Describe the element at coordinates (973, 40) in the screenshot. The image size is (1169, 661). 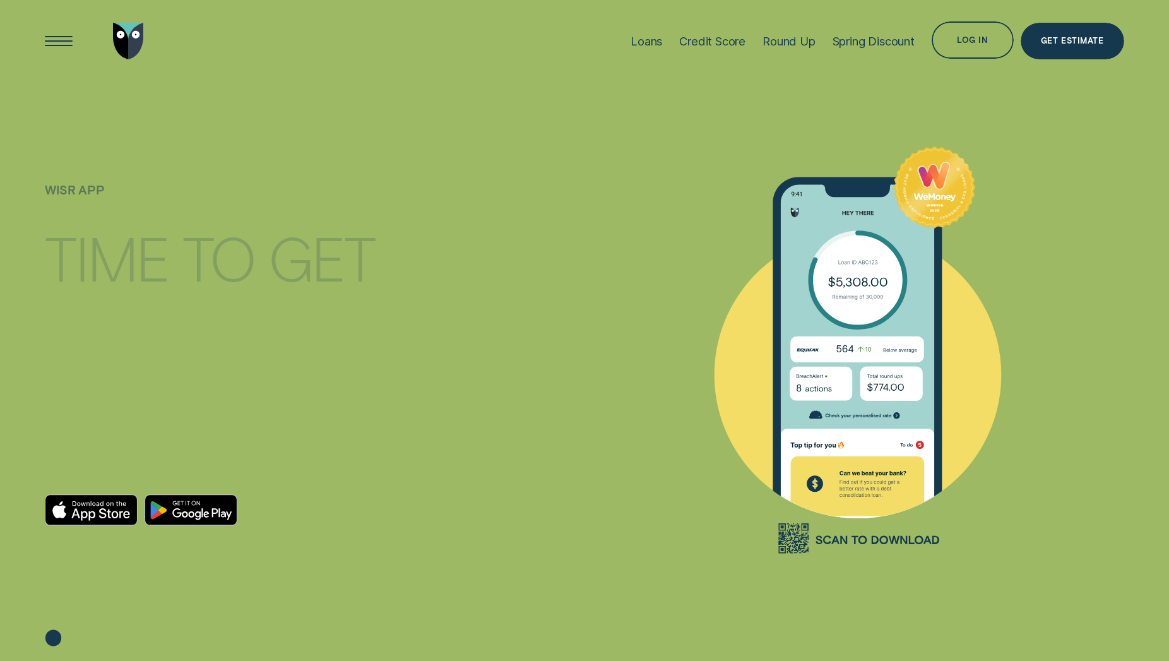
I see `button: Log in` at that location.